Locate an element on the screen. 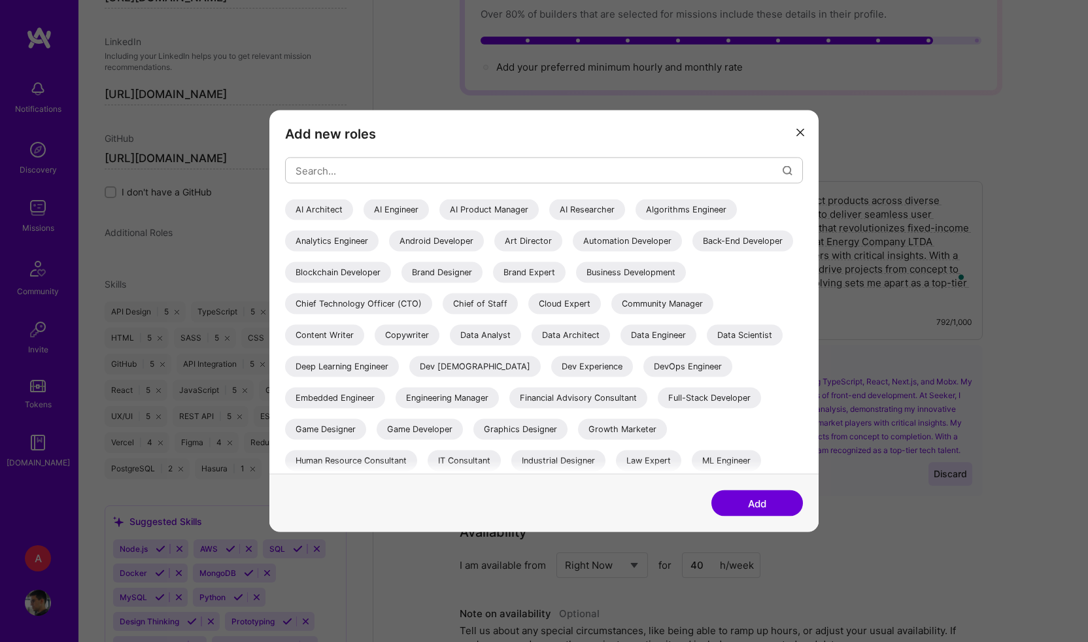  div: Blockchain Developer is located at coordinates (338, 273).